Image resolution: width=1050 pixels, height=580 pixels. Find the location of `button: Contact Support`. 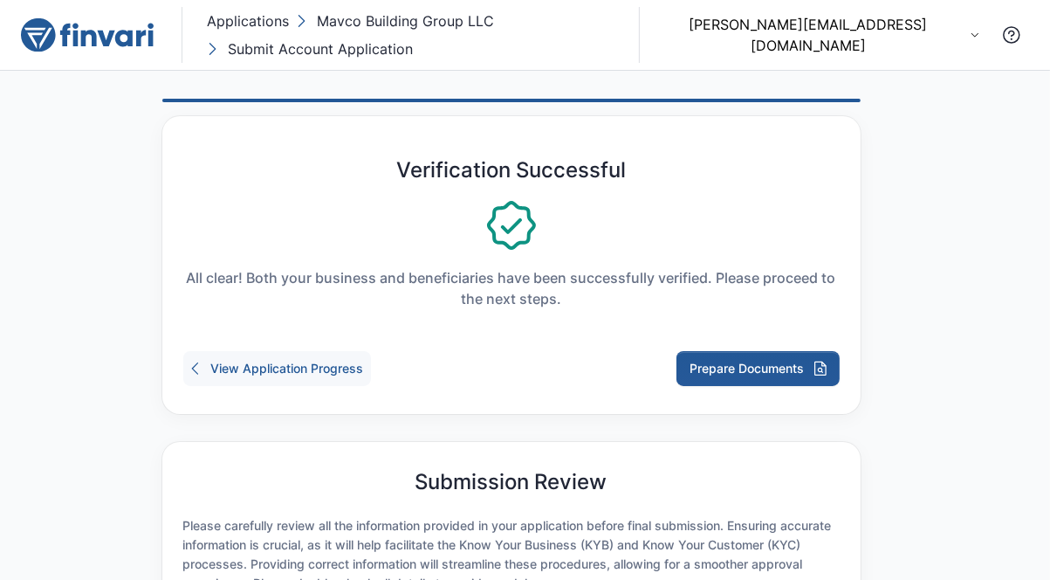

button: Contact Support is located at coordinates (1012, 35).